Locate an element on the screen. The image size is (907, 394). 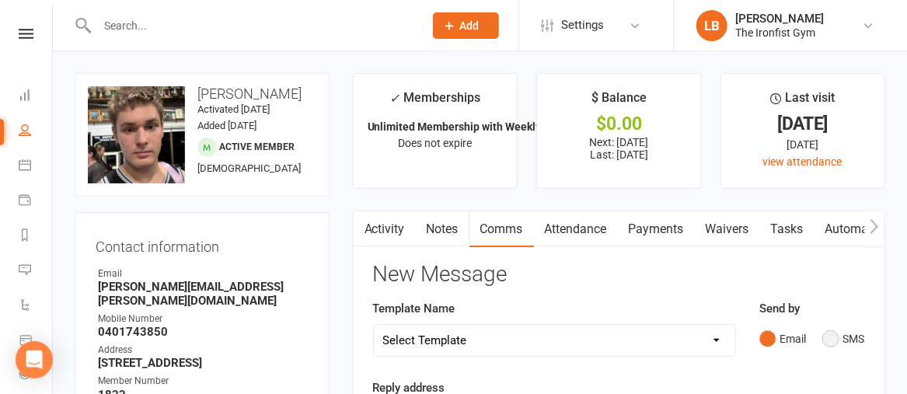
div: Memberships is located at coordinates (435, 102).